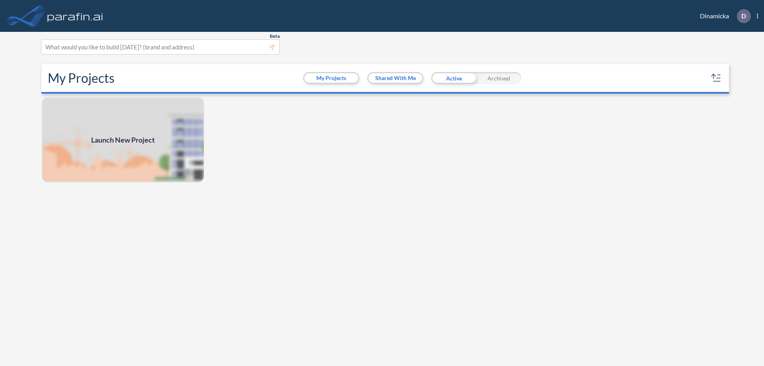 This screenshot has width=764, height=366. I want to click on a: Launch New Project, so click(123, 140).